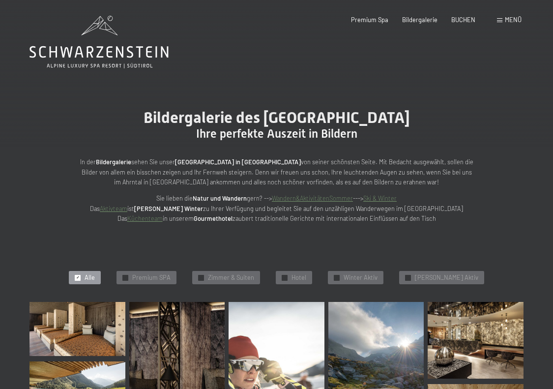  I want to click on span: BUCHEN, so click(463, 20).